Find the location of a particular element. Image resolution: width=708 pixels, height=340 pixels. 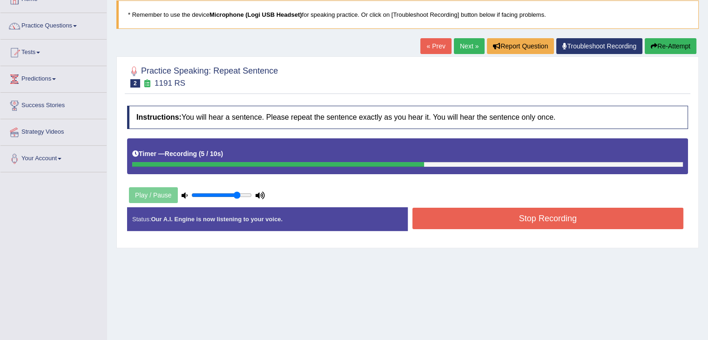

small: Exam occurring question is located at coordinates (147, 83).